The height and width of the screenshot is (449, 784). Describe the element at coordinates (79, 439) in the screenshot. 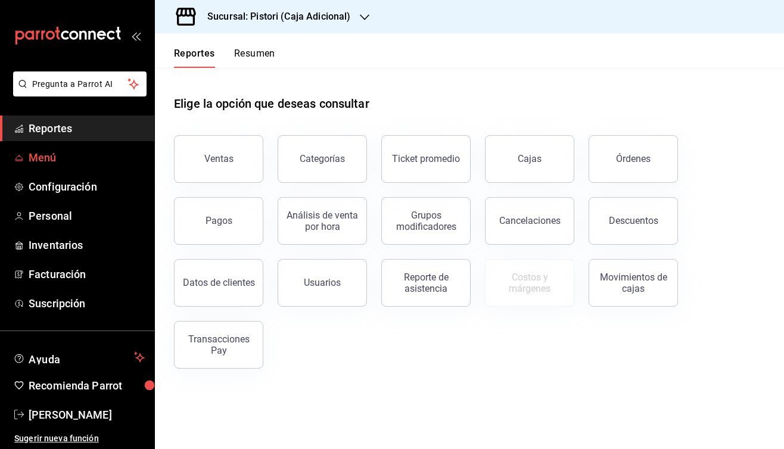

I see `span: Sugerir nueva función` at that location.